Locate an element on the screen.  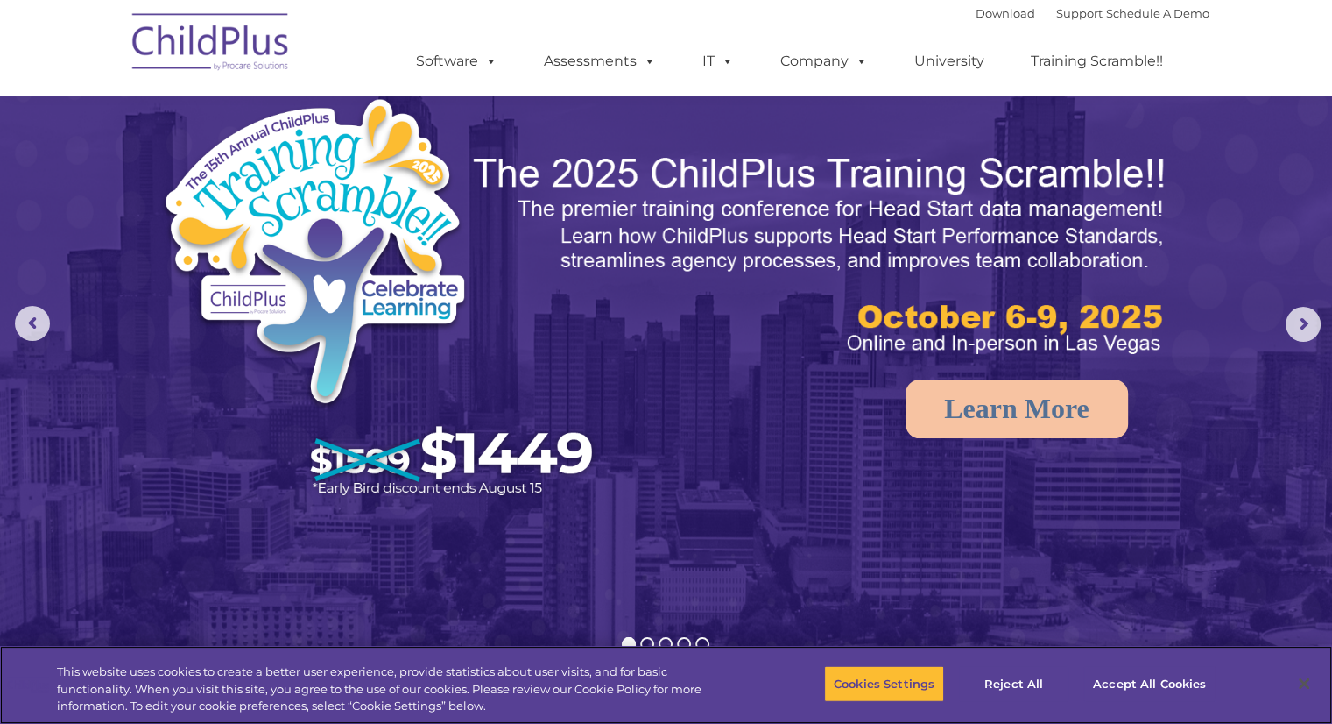
button: Reject All is located at coordinates (1014, 683).